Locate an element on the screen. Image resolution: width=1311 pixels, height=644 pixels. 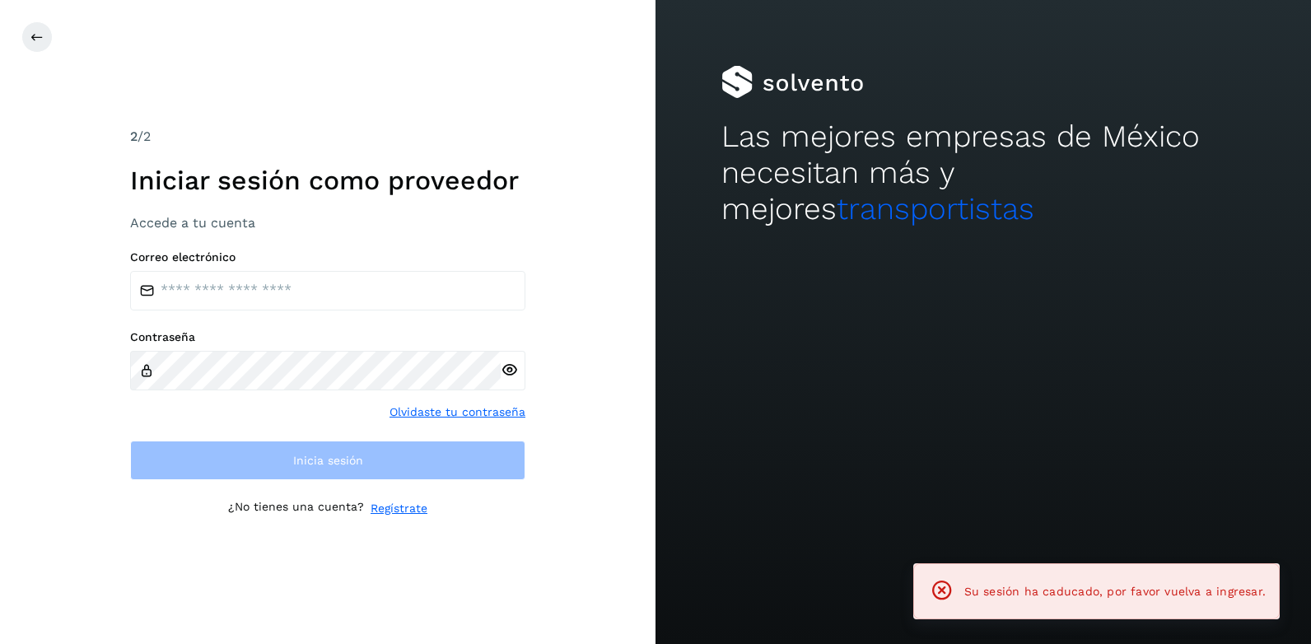
p: ¿No tienes una cuenta? is located at coordinates (296, 508).